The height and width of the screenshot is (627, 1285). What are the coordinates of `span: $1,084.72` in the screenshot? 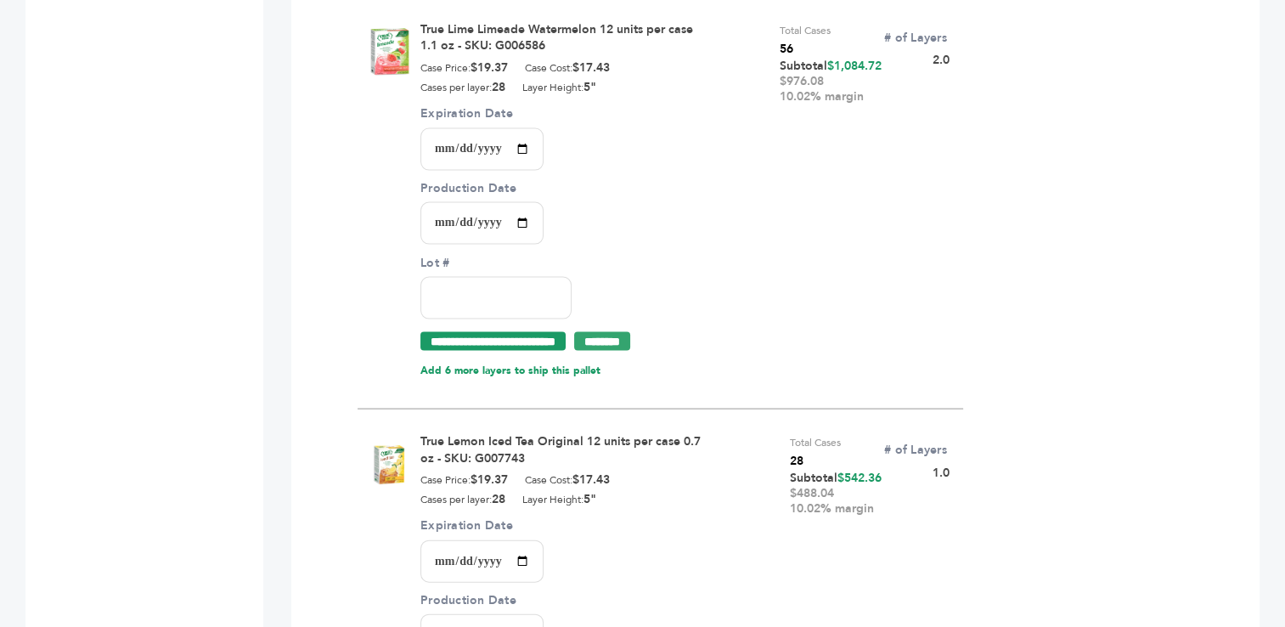 It's located at (855, 65).